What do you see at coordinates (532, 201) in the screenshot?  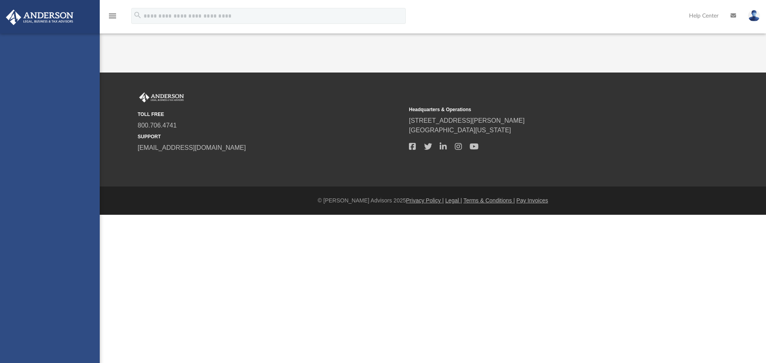 I see `a: Pay Invoices` at bounding box center [532, 201].